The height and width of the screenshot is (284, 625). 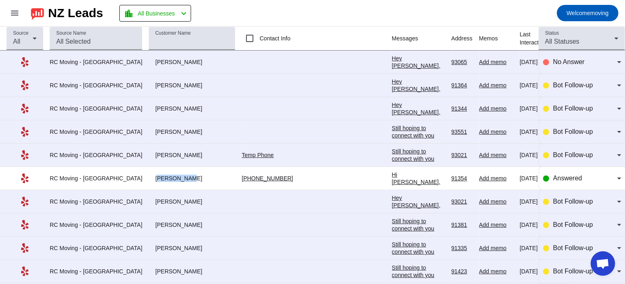 I want to click on th: Address, so click(x=465, y=38).